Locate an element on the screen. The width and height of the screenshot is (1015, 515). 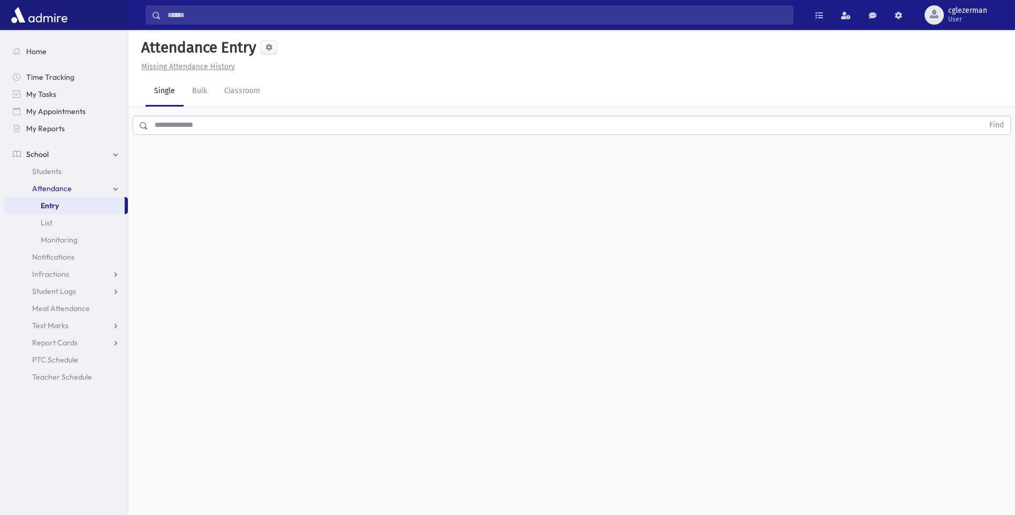
a: Meal Attendance is located at coordinates (66, 308).